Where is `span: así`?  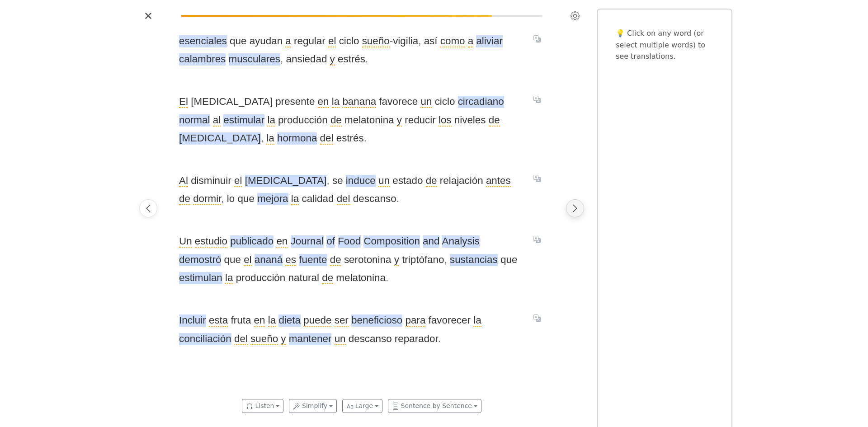 span: así is located at coordinates (431, 41).